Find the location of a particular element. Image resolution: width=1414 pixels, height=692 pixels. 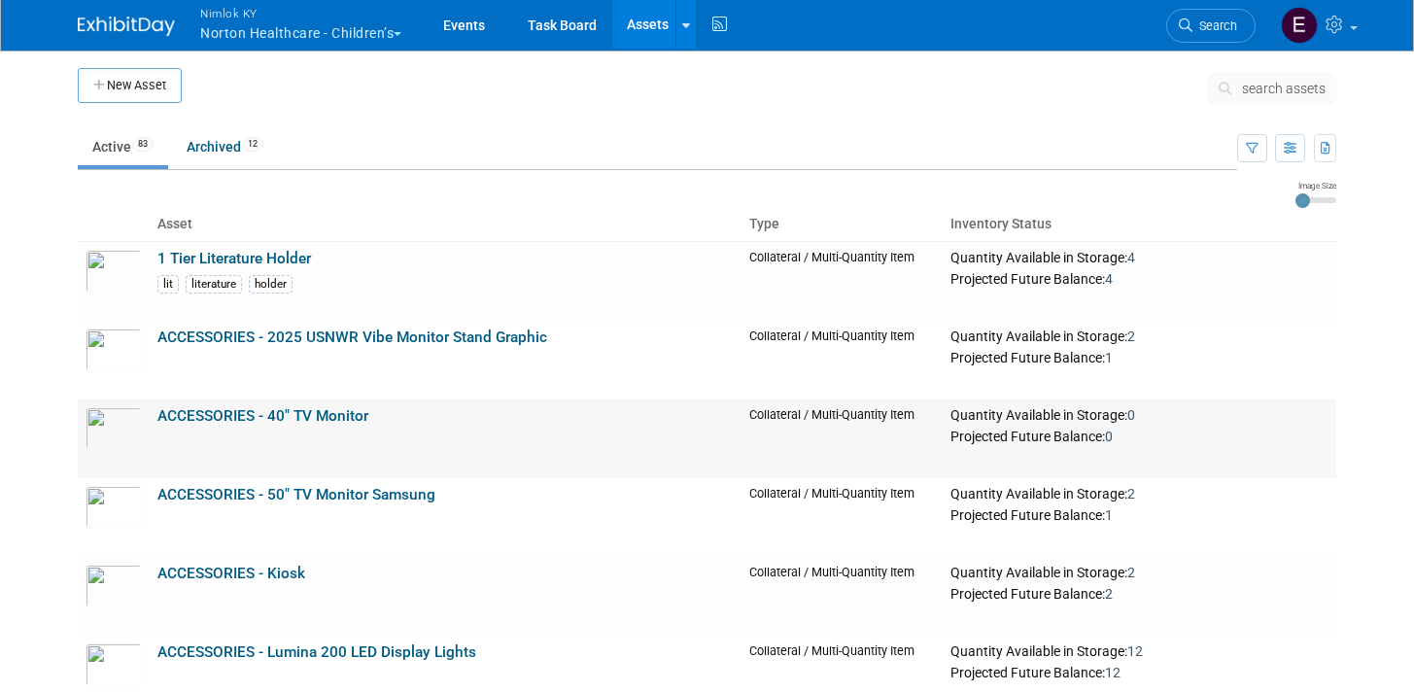

span: search assets is located at coordinates (1284, 88).